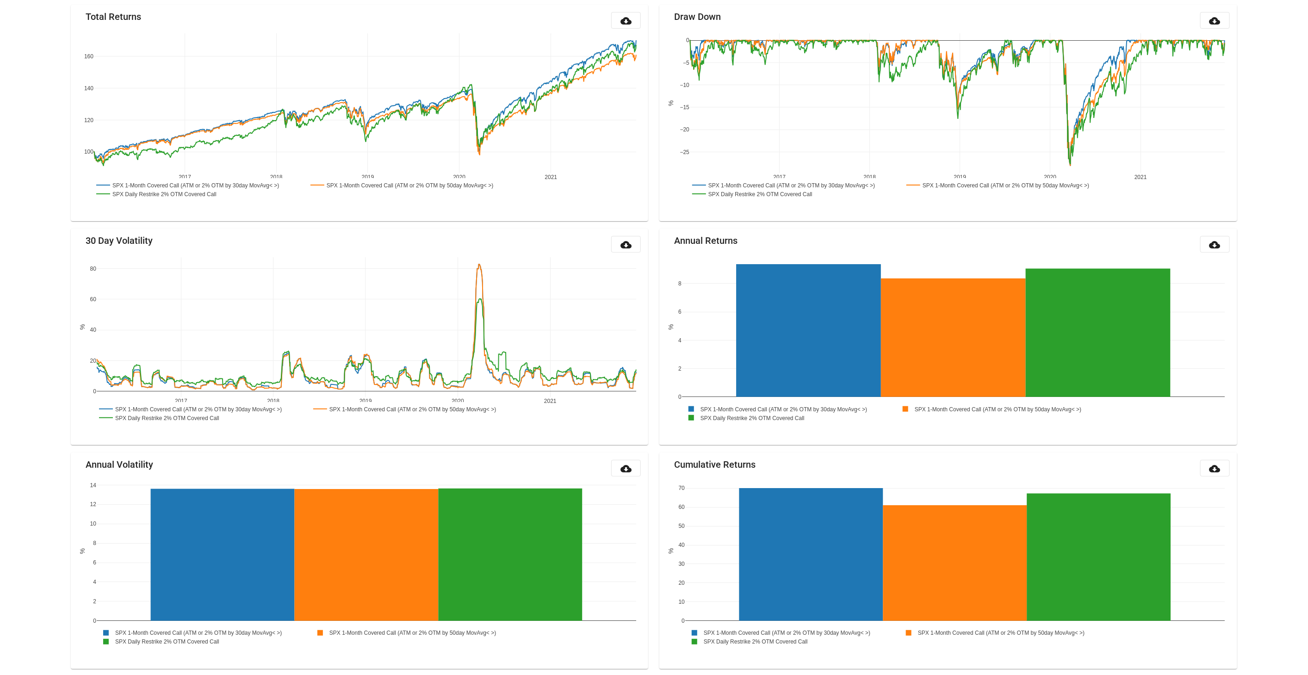  What do you see at coordinates (706, 241) in the screenshot?
I see `mat-card-title: Annual Returns` at bounding box center [706, 241].